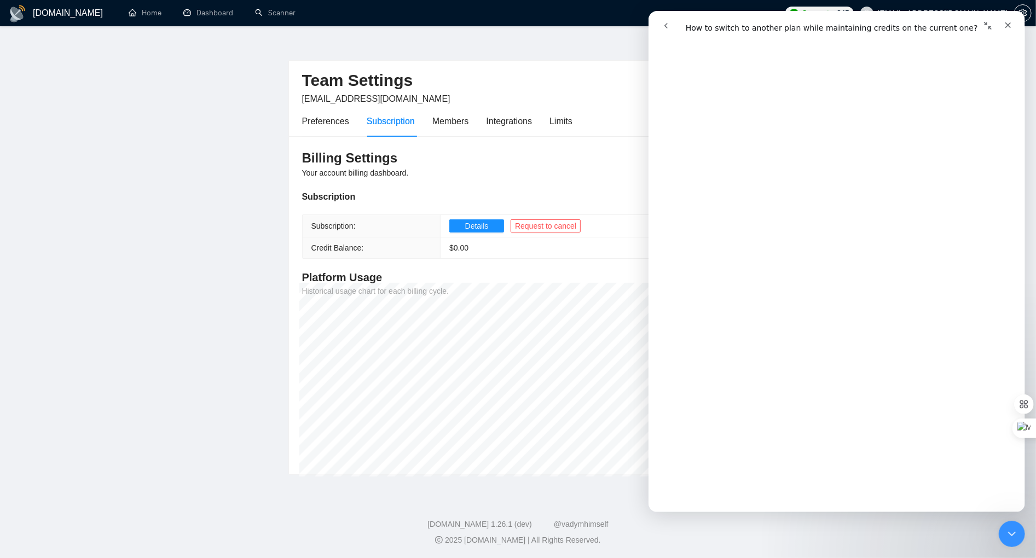  Describe the element at coordinates (842, 13) in the screenshot. I see `span: 345` at that location.